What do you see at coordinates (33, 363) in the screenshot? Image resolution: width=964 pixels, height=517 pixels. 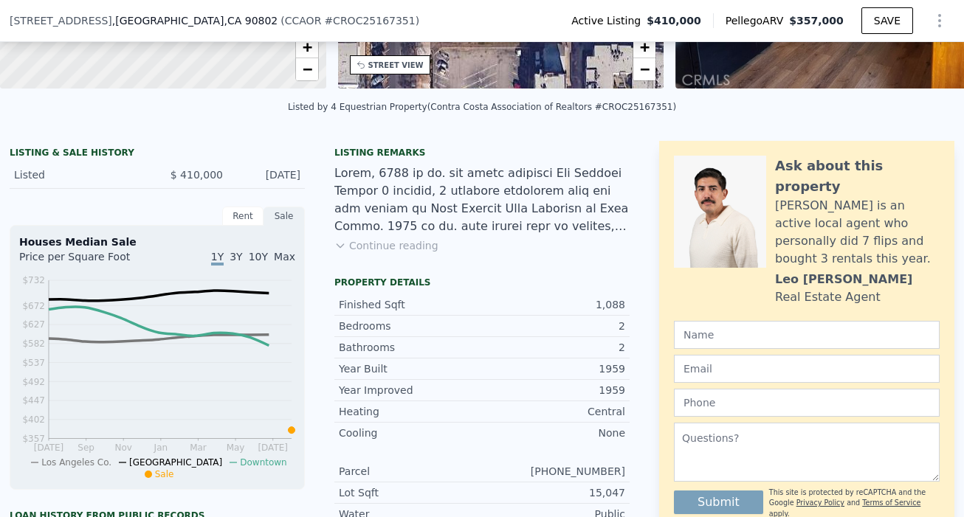 I see `tspan: $537` at bounding box center [33, 363].